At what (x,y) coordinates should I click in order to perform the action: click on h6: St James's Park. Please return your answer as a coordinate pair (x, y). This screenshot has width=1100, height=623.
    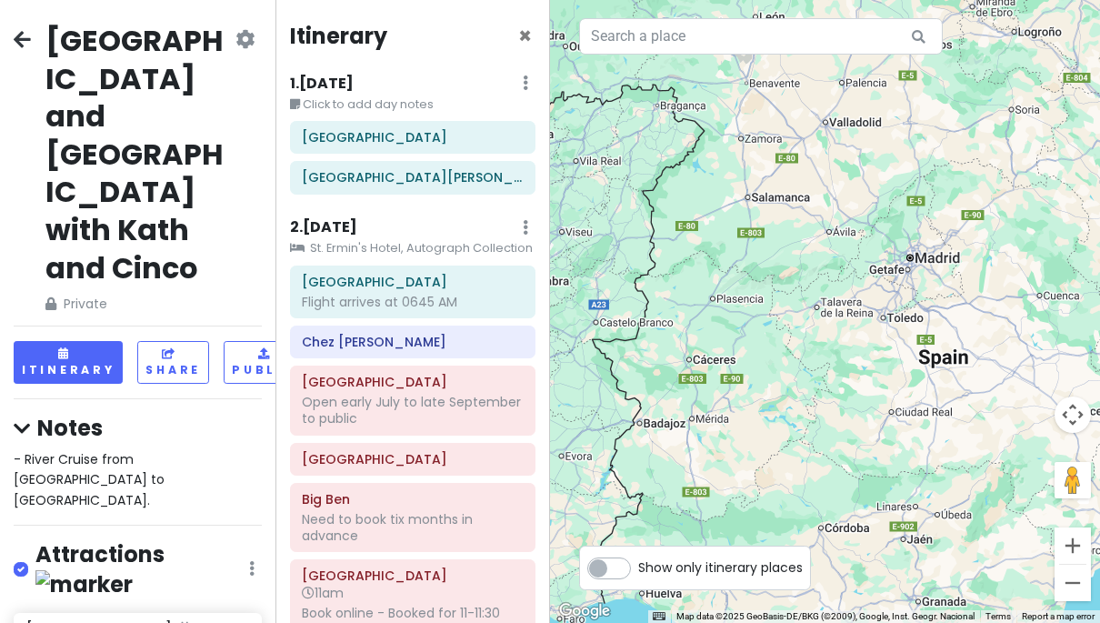
    Looking at the image, I should click on (412, 459).